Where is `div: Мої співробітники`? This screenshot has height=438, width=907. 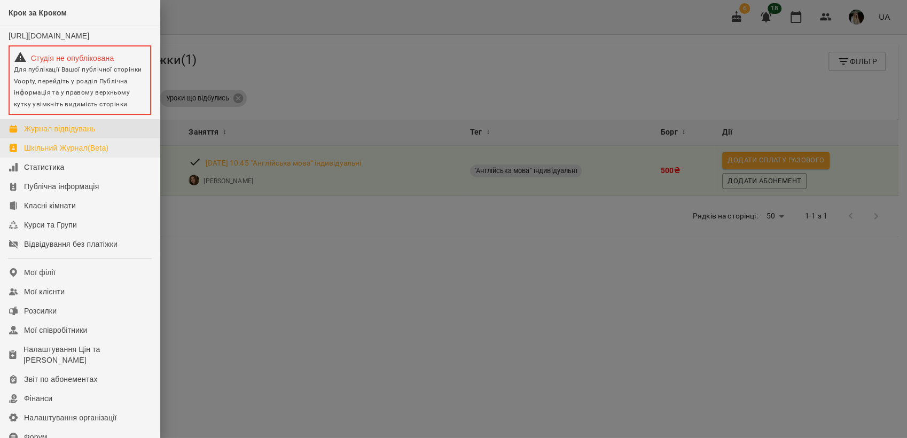
div: Мої співробітники is located at coordinates (56, 330).